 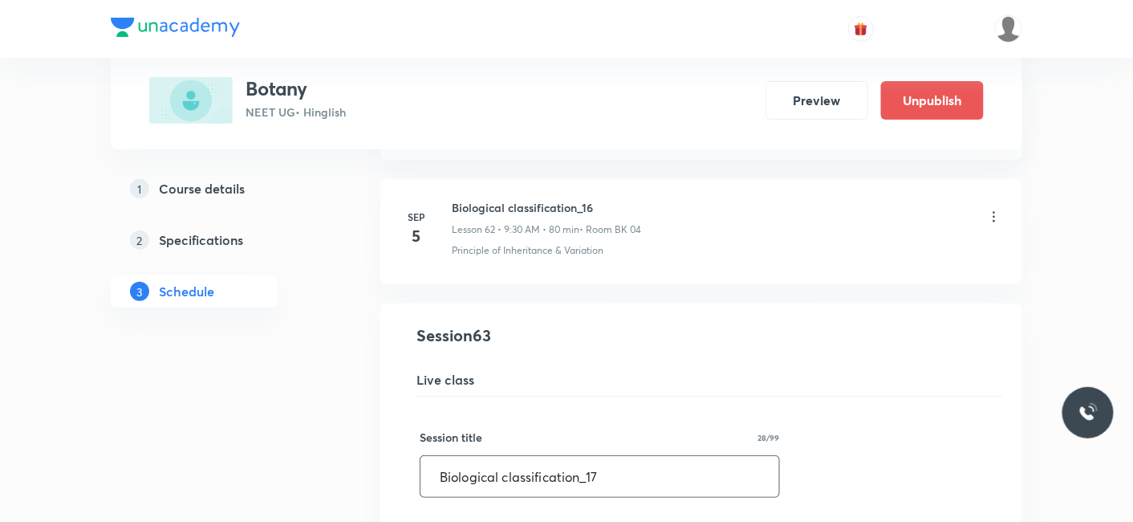 What do you see at coordinates (295, 112) in the screenshot?
I see `p: NEET UG • Hinglish` at bounding box center [295, 112].